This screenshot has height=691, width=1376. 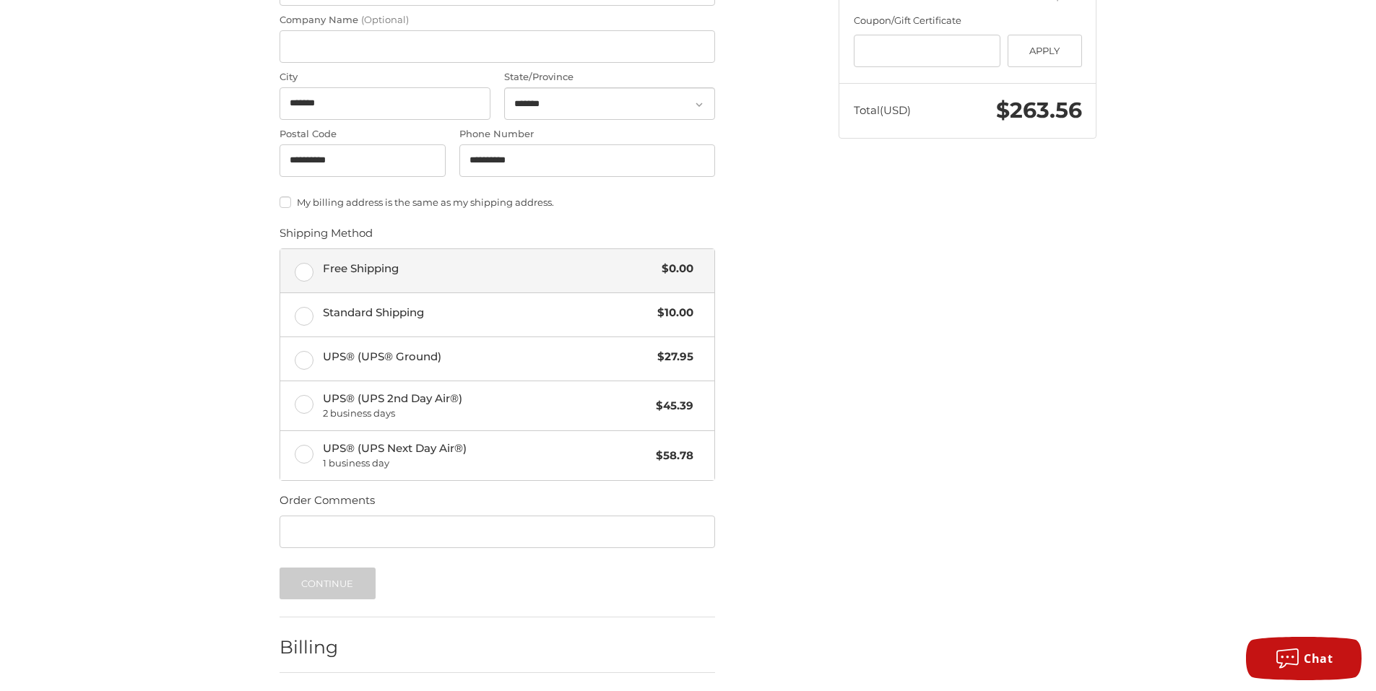 What do you see at coordinates (968, 21) in the screenshot?
I see `div: Coupon/Gift Certificate` at bounding box center [968, 21].